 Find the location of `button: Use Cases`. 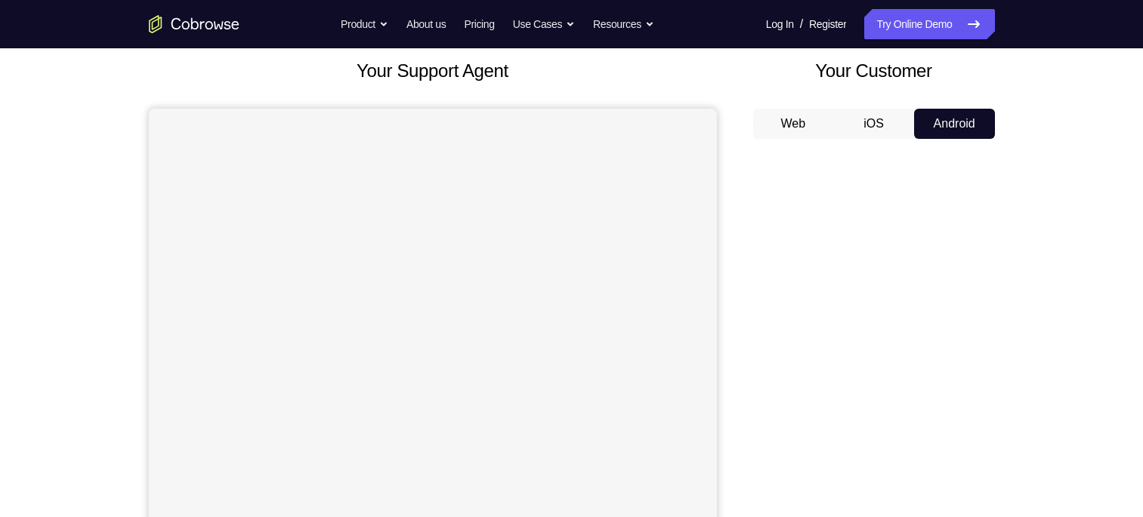

button: Use Cases is located at coordinates (544, 24).